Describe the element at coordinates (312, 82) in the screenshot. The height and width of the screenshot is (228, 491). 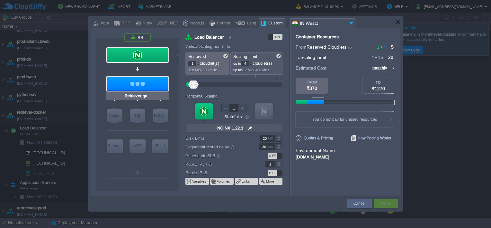
I see `div: FROM` at that location.